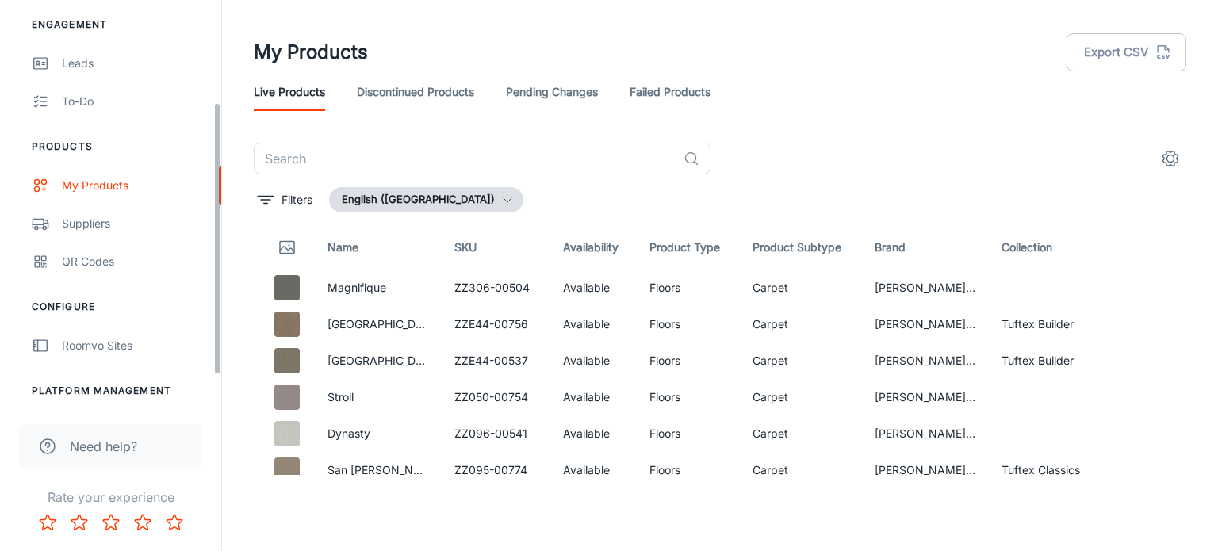 The width and height of the screenshot is (1218, 551). I want to click on td: Tuftex Classics, so click(1051, 470).